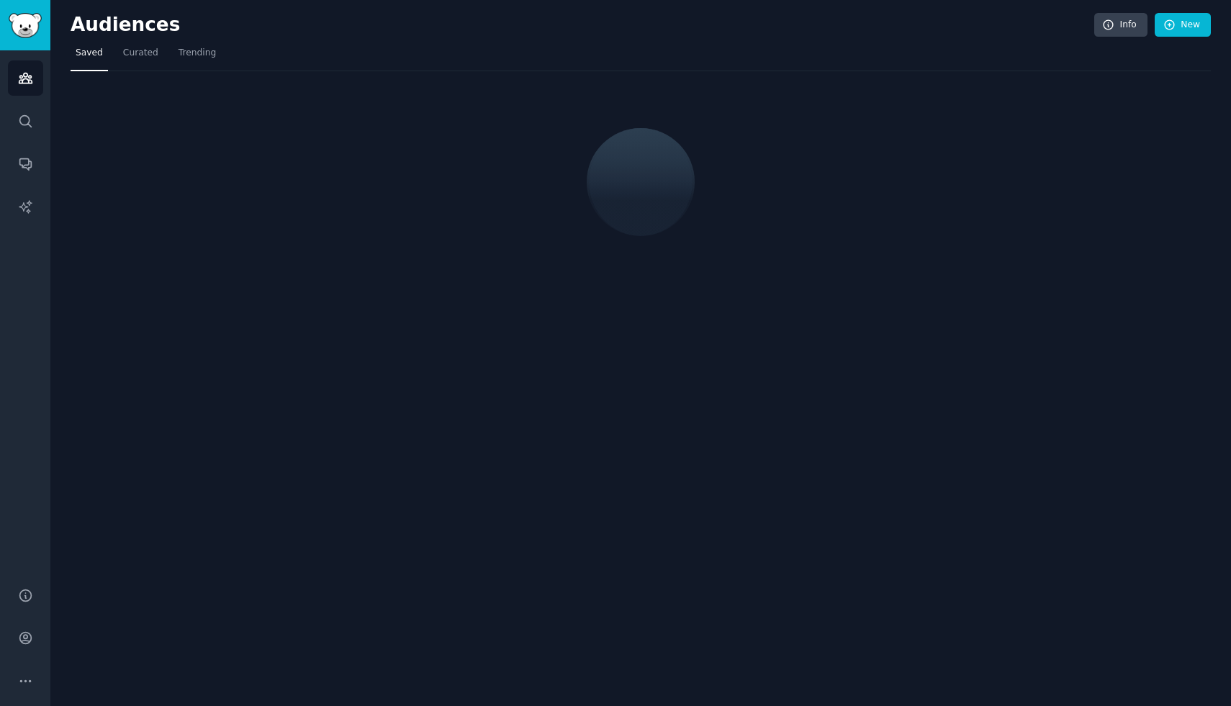 The height and width of the screenshot is (706, 1231). What do you see at coordinates (140, 56) in the screenshot?
I see `a: Curated` at bounding box center [140, 56].